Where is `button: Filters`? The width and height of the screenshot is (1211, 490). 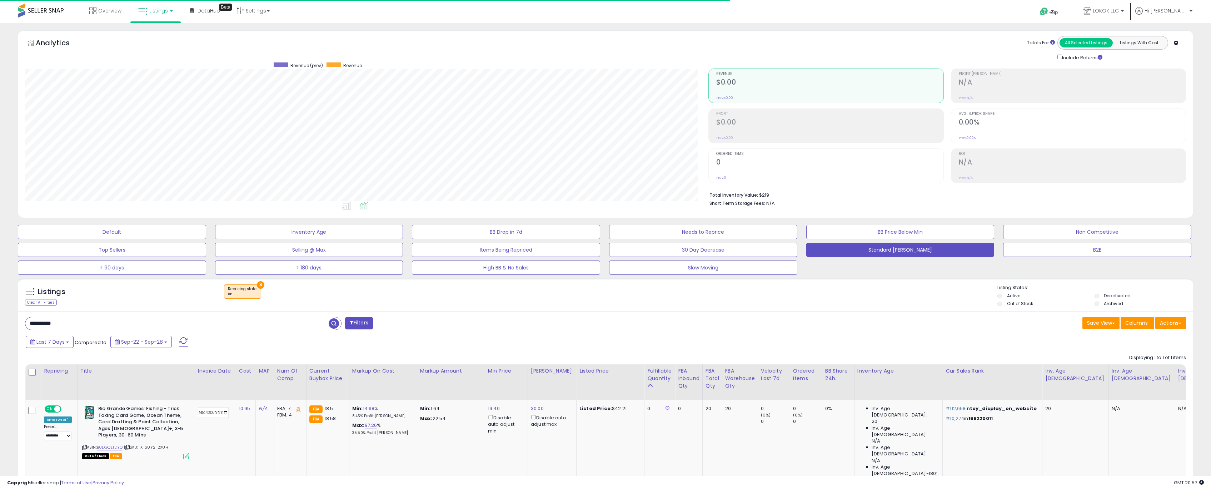 button: Filters is located at coordinates (359, 323).